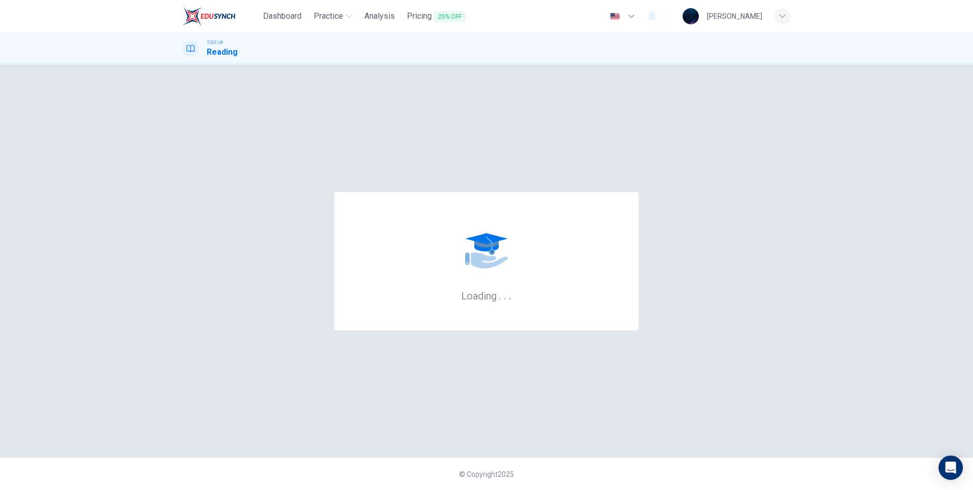  I want to click on img: Profile picture, so click(691, 16).